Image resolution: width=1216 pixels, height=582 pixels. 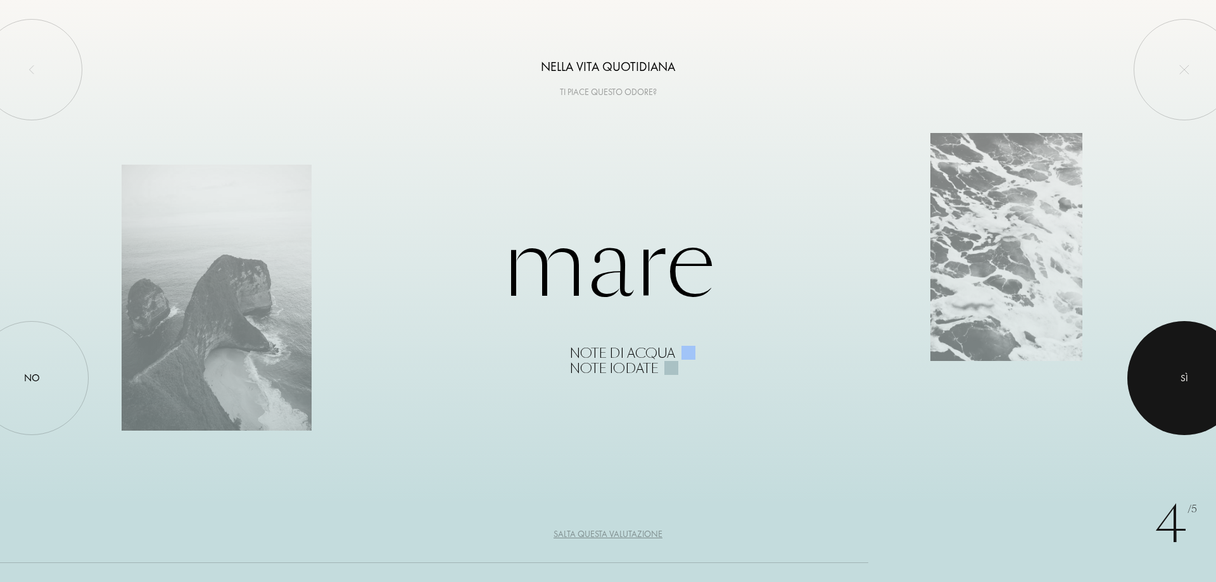 What do you see at coordinates (32, 70) in the screenshot?
I see `img: left_onboard.svg` at bounding box center [32, 70].